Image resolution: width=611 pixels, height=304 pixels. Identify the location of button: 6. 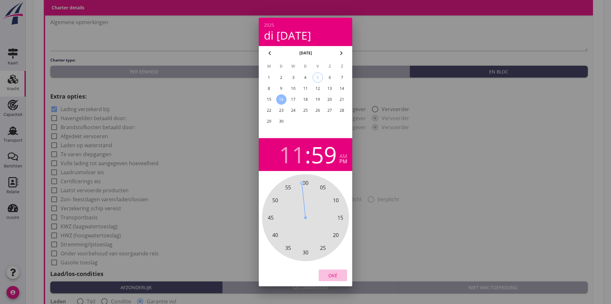
(330, 78).